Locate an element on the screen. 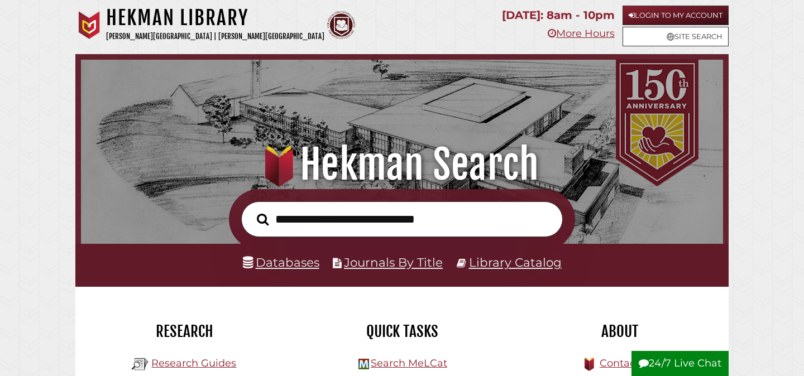 The width and height of the screenshot is (804, 376). img: Calvin University is located at coordinates (89, 25).